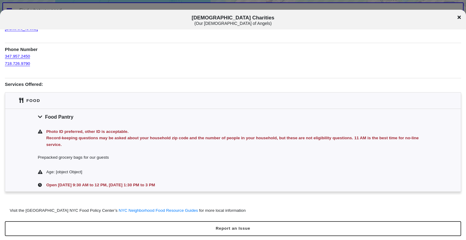  I want to click on a: 347.957.2450, so click(17, 54).